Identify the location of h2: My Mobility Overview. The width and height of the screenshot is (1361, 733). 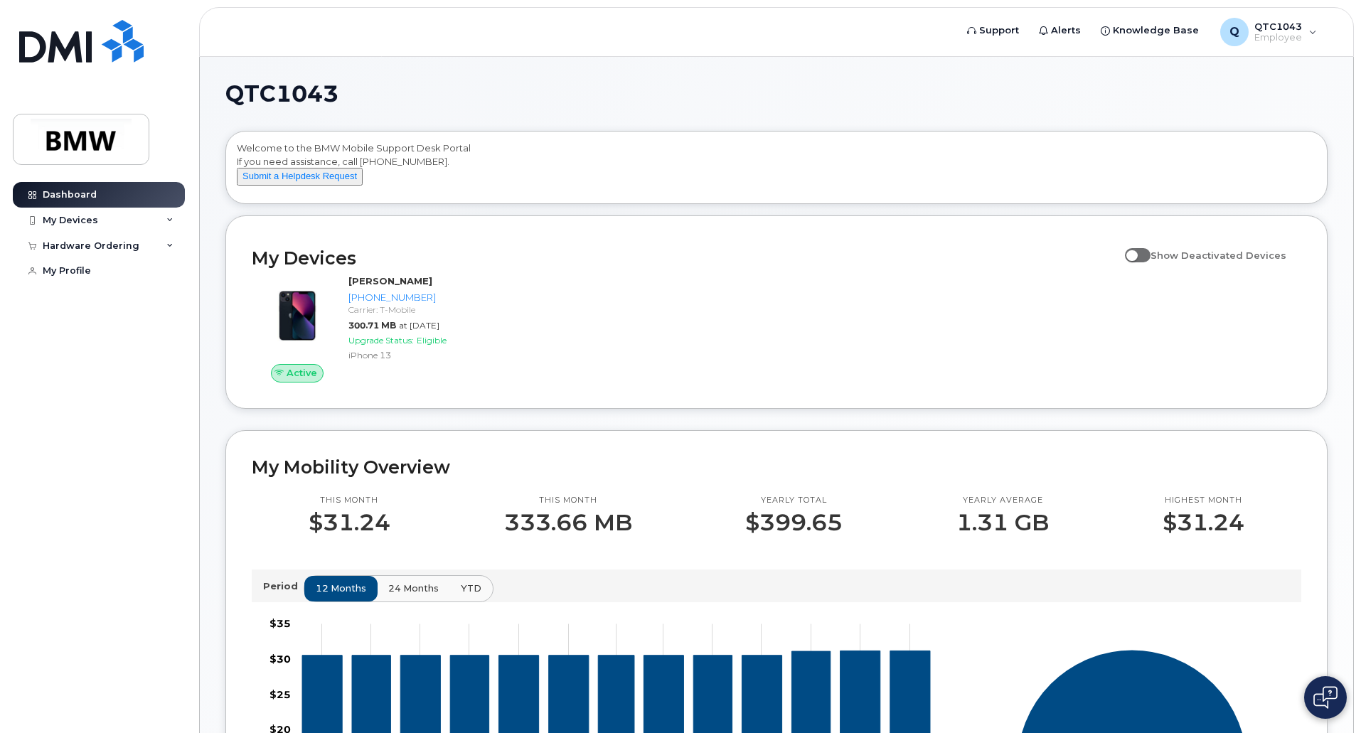
(776, 467).